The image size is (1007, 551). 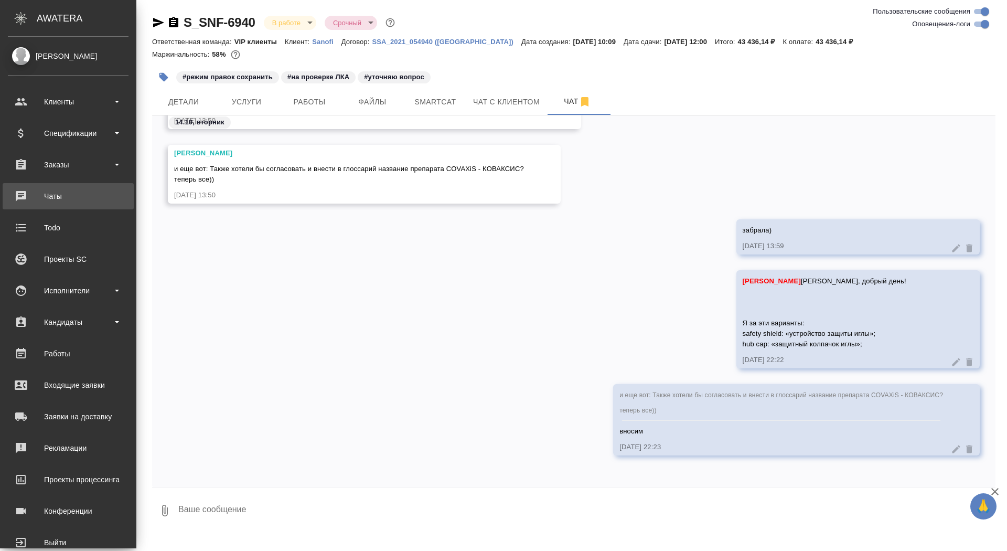 What do you see at coordinates (799, 41) in the screenshot?
I see `p: К оплате:` at bounding box center [799, 41].